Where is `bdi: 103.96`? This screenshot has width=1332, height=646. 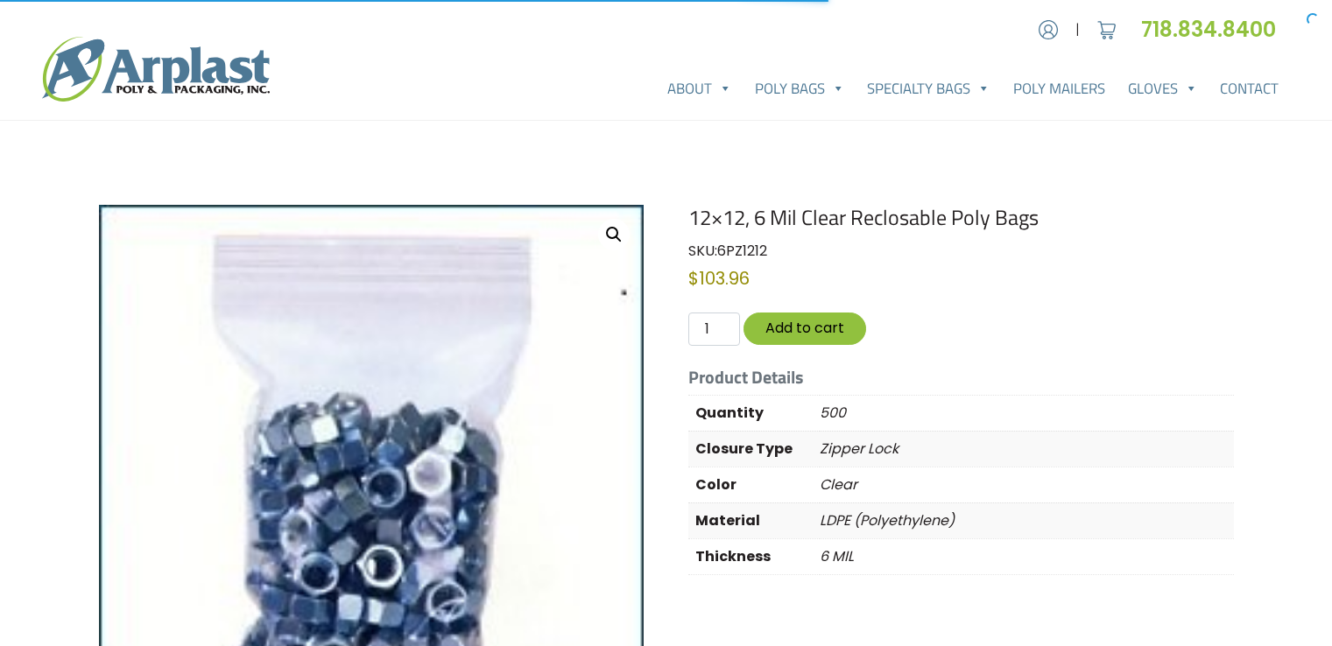 bdi: 103.96 is located at coordinates (719, 278).